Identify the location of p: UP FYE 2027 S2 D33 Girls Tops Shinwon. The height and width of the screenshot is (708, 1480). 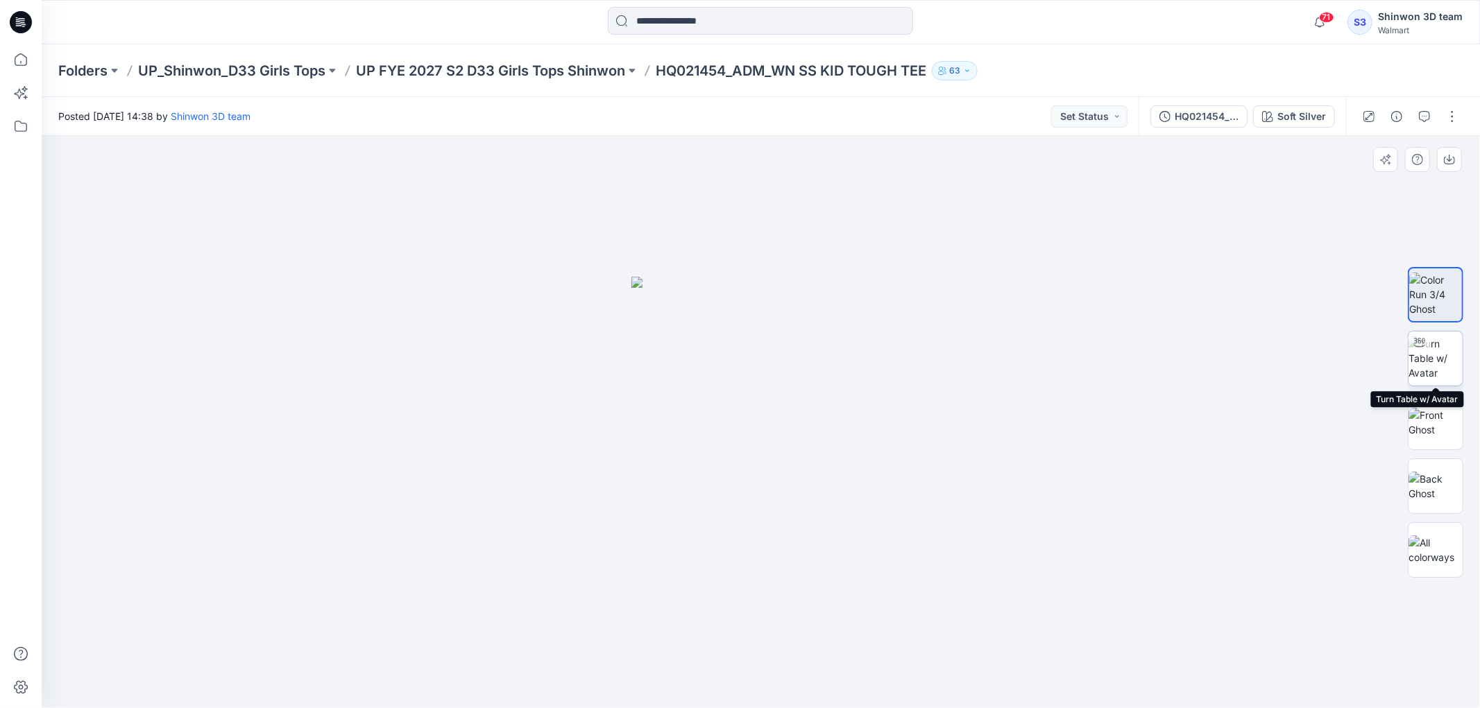
(491, 71).